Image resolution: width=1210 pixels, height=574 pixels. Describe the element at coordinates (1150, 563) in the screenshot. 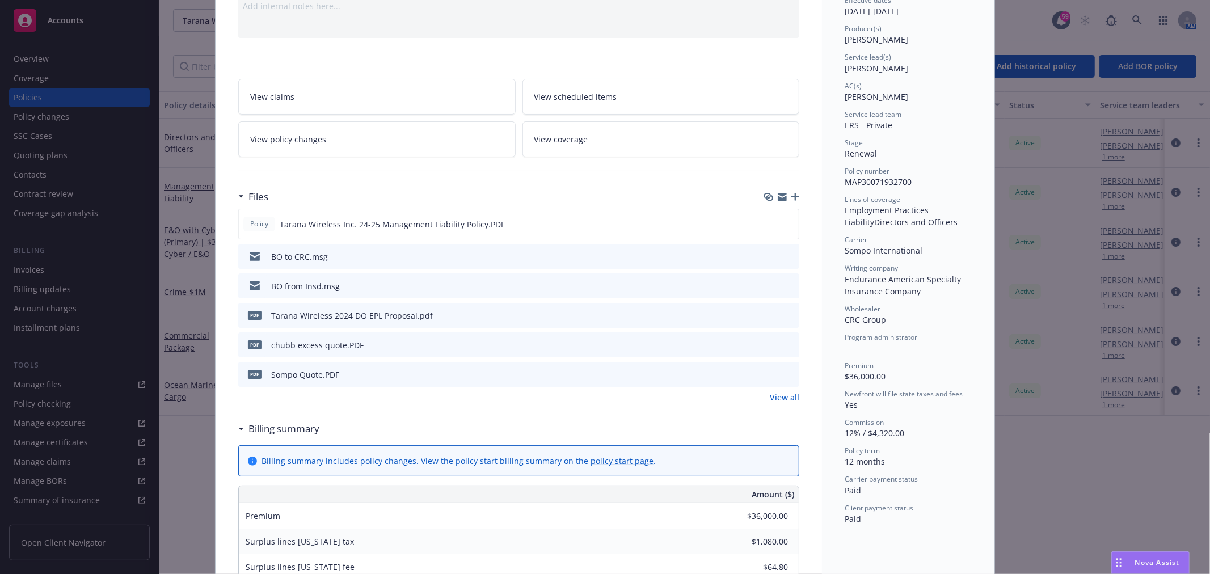

I see `button: Nova Assist` at that location.